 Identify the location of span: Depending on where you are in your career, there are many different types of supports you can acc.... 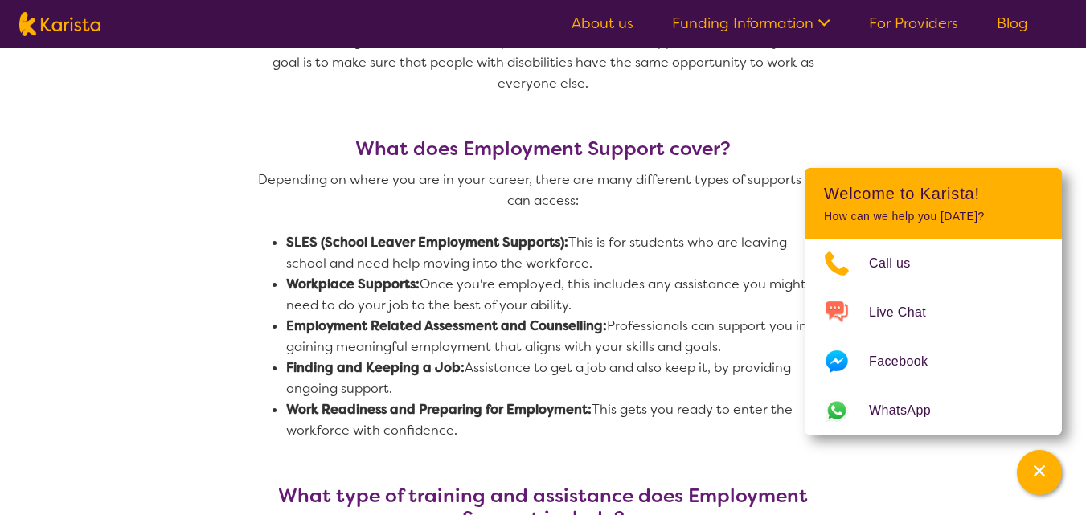
(544, 190).